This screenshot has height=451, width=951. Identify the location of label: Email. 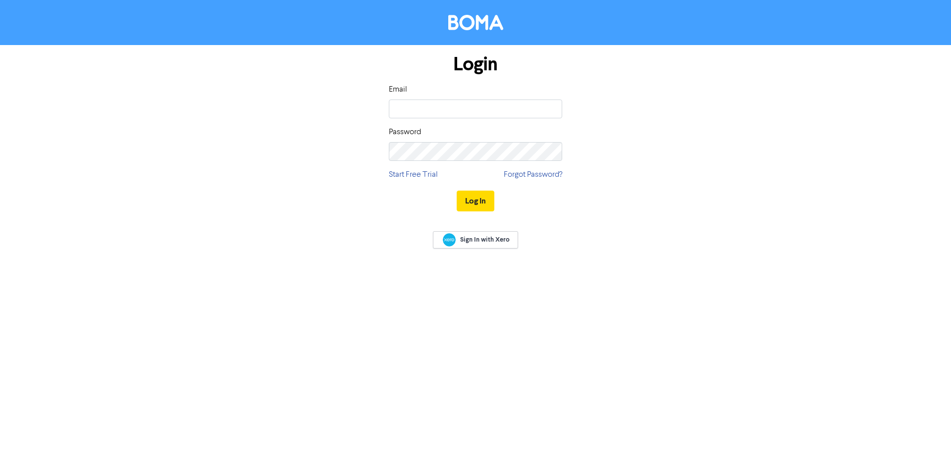
(398, 90).